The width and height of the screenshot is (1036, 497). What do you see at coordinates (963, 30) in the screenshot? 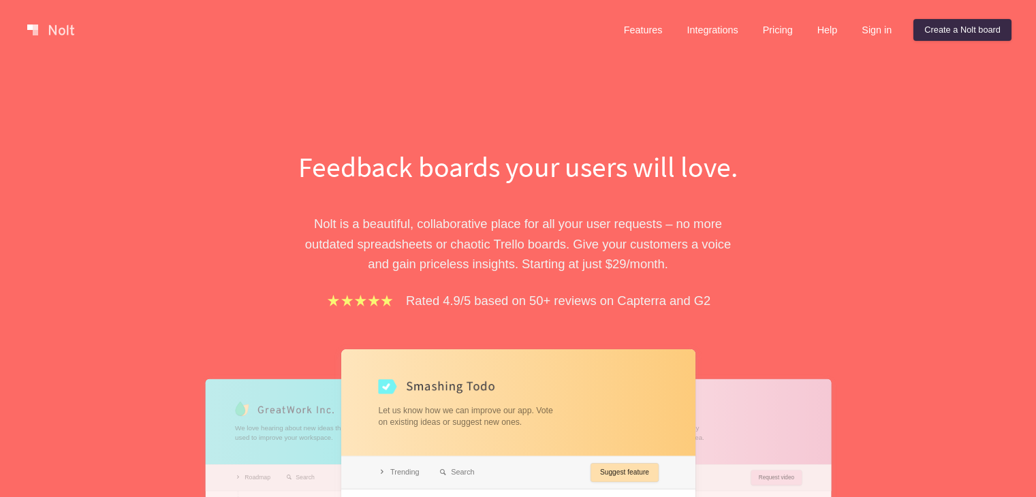
I see `a: Create a Nolt board` at bounding box center [963, 30].